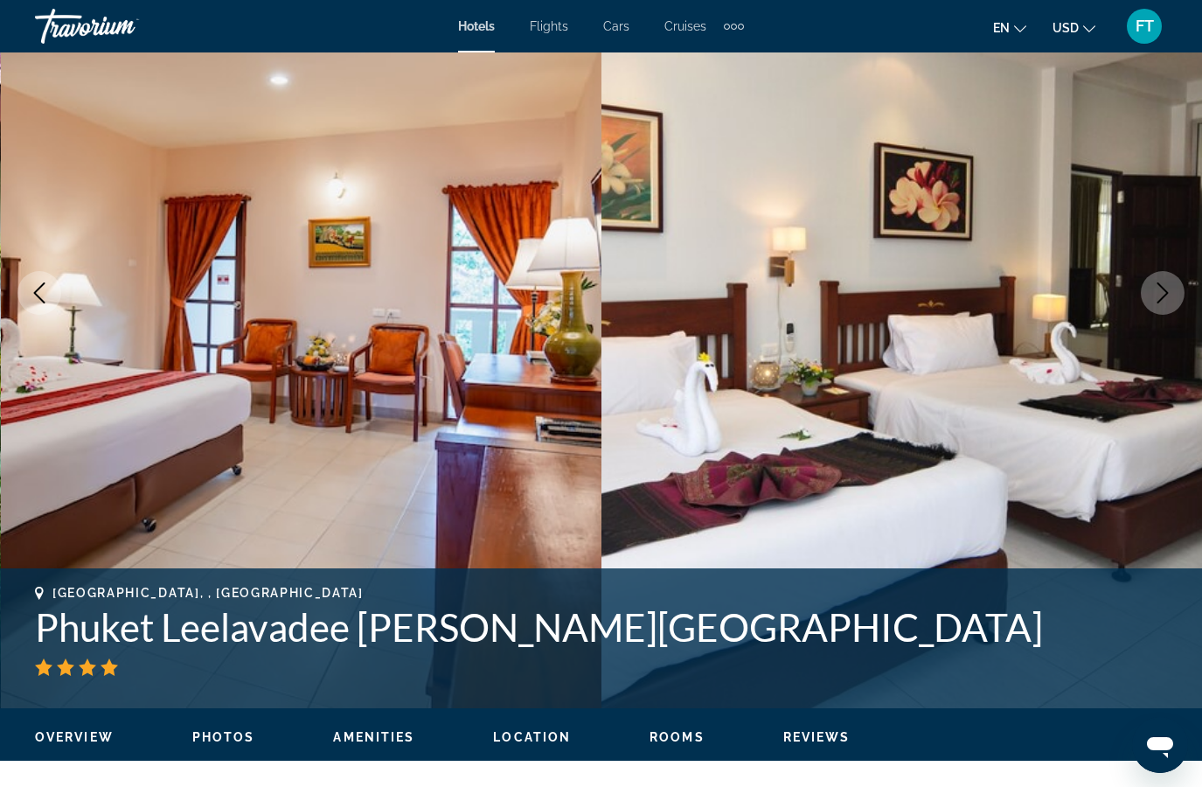 This screenshot has height=787, width=1202. Describe the element at coordinates (476, 26) in the screenshot. I see `span: Hotels` at that location.